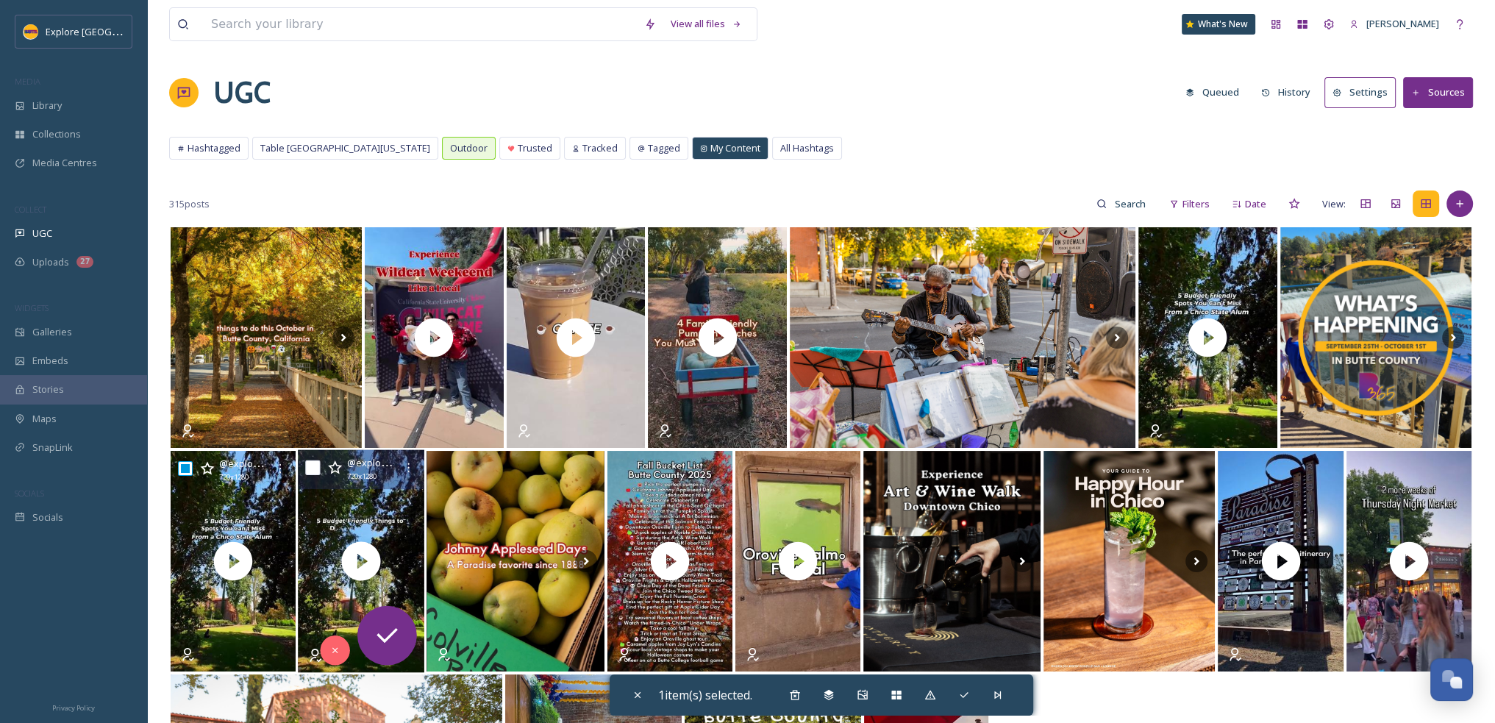 The image size is (1495, 723). Describe the element at coordinates (1286, 92) in the screenshot. I see `button: History` at that location.